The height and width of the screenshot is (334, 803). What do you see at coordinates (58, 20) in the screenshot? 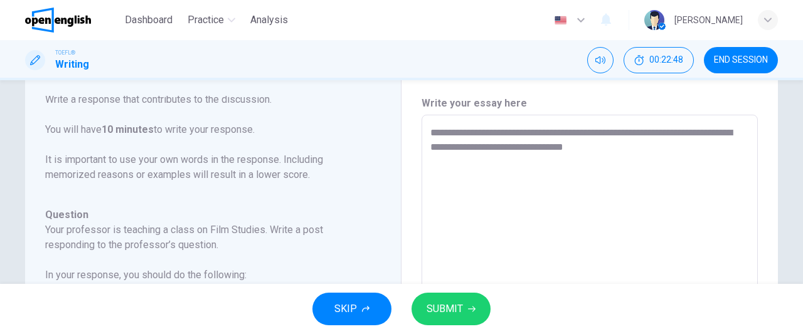
I see `img: OpenEnglish logo` at bounding box center [58, 20].